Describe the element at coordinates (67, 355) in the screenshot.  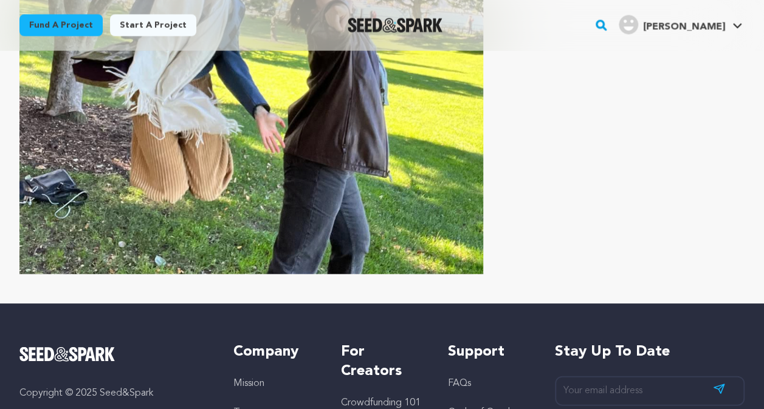
I see `img: Seed&Spark Logo` at that location.